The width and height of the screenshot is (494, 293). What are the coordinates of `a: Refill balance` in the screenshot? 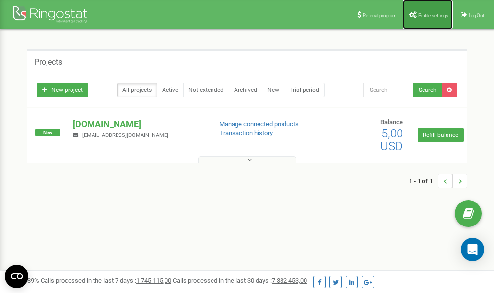 It's located at (440, 135).